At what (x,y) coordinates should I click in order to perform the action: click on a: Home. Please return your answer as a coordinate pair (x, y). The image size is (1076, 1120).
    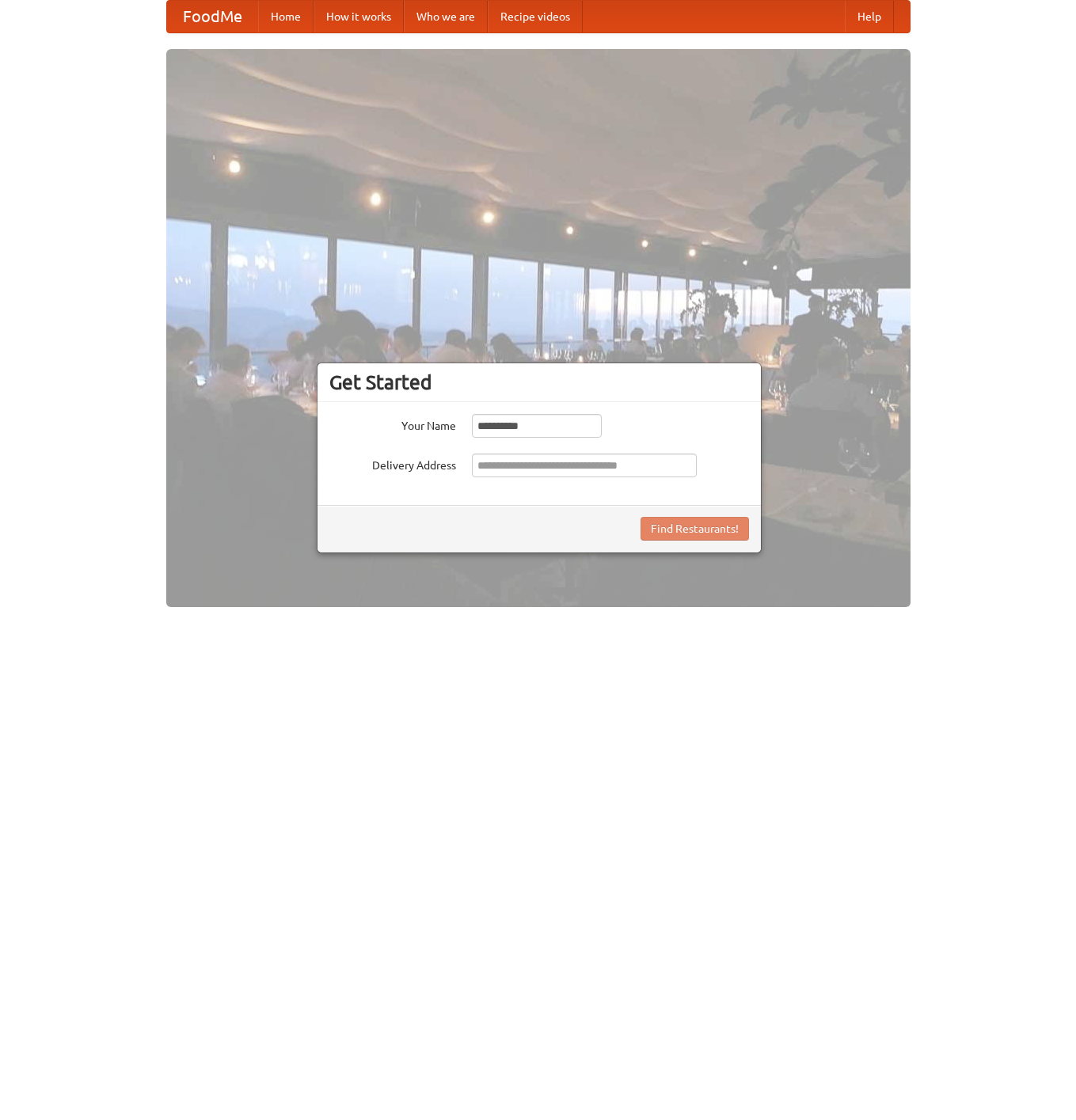
    Looking at the image, I should click on (286, 17).